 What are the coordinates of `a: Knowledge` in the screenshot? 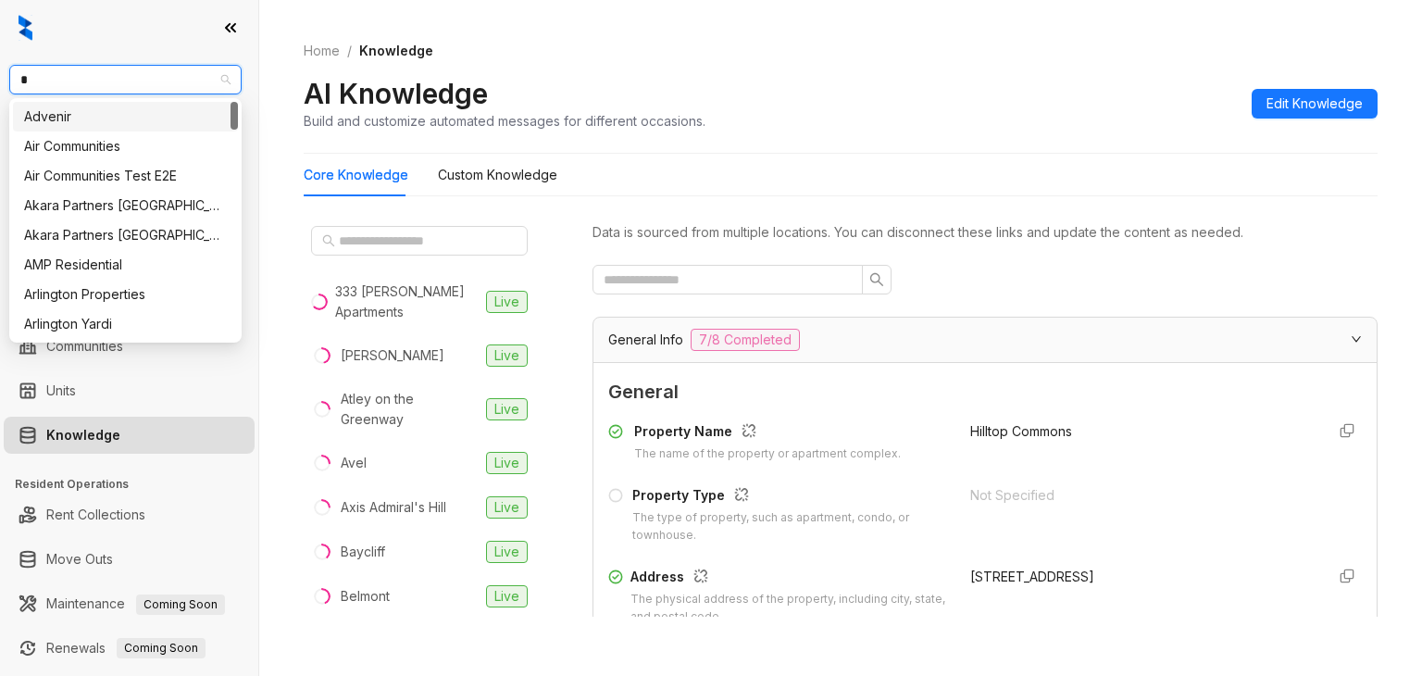 It's located at (83, 435).